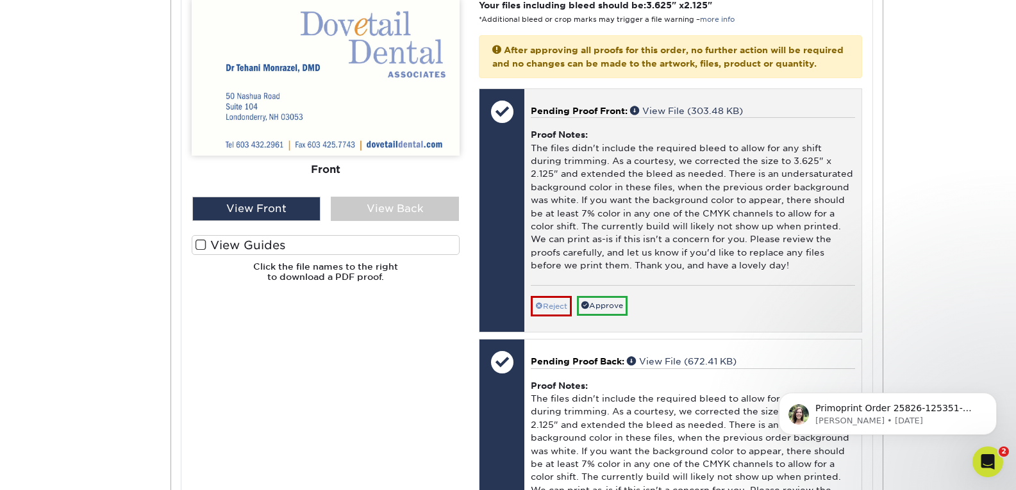 The width and height of the screenshot is (1016, 490). Describe the element at coordinates (687, 111) in the screenshot. I see `a: View File (303.48 KB)` at that location.